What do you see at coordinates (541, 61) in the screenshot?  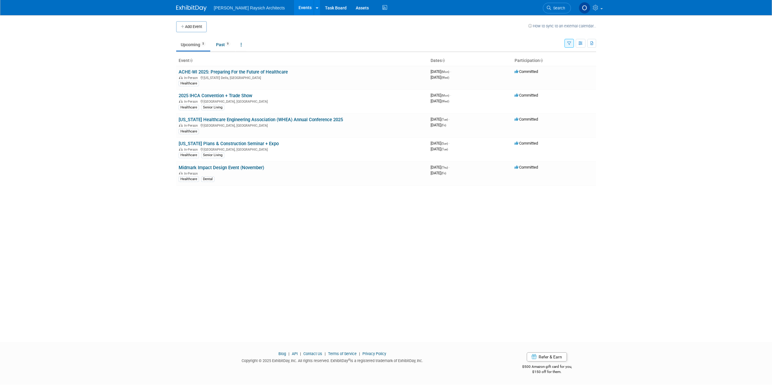 I see `a: Sort by Participation Type` at bounding box center [541, 61].